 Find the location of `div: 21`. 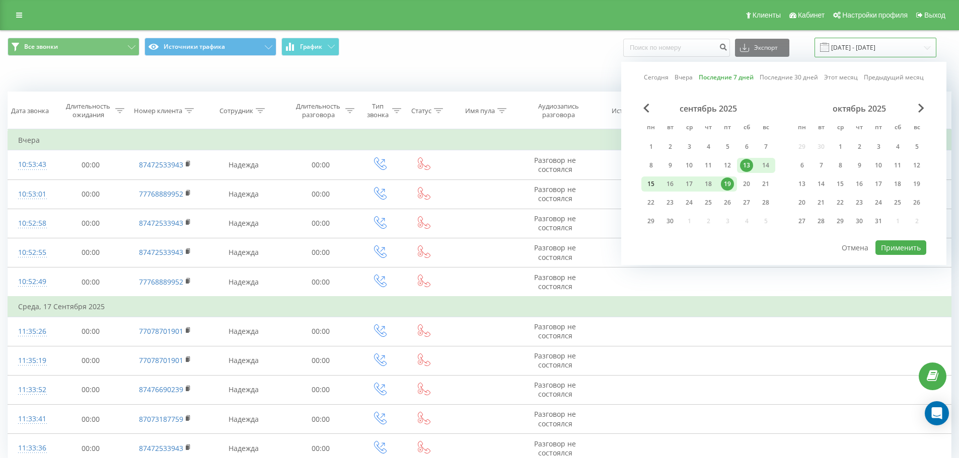

div: 21 is located at coordinates (821, 203).